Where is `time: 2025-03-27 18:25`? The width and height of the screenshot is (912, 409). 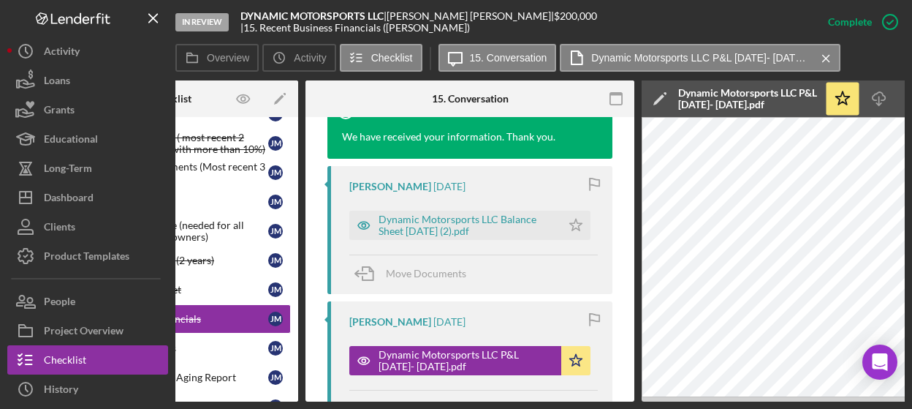 time: 2025-03-27 18:25 is located at coordinates (449, 322).